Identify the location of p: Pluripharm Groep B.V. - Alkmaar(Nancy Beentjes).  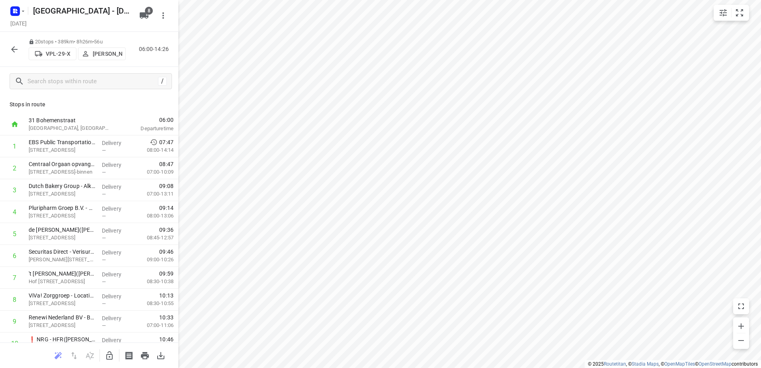
(62, 208).